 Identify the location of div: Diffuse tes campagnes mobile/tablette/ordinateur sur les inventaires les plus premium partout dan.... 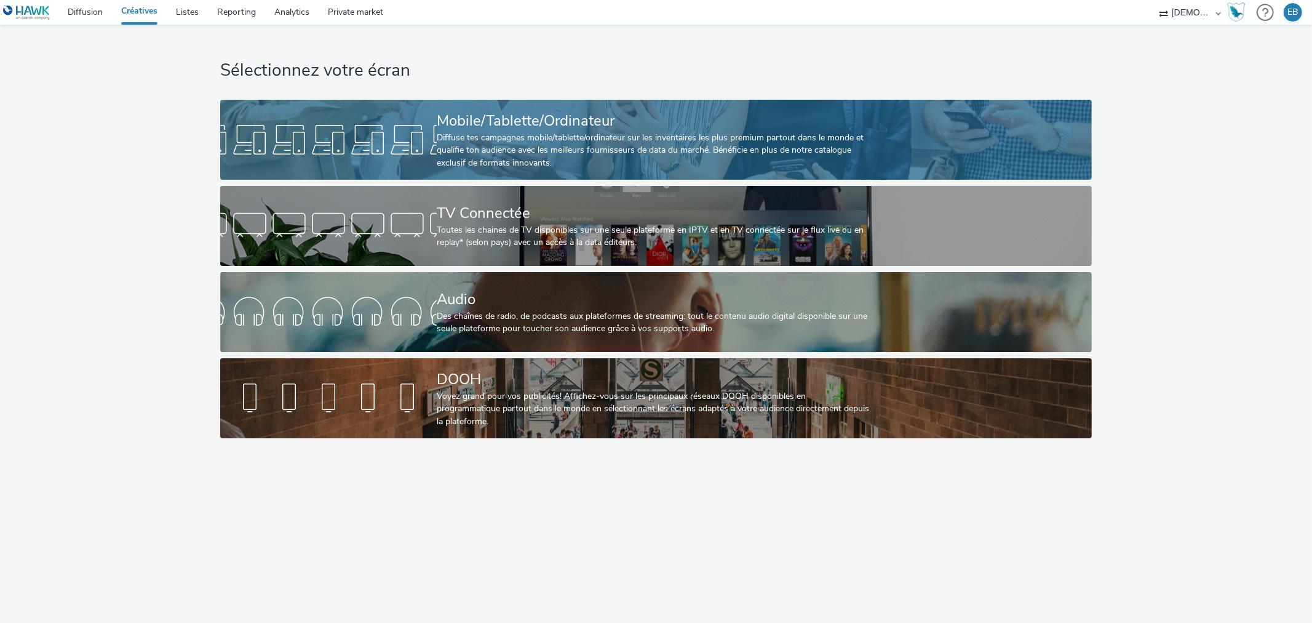
(653, 150).